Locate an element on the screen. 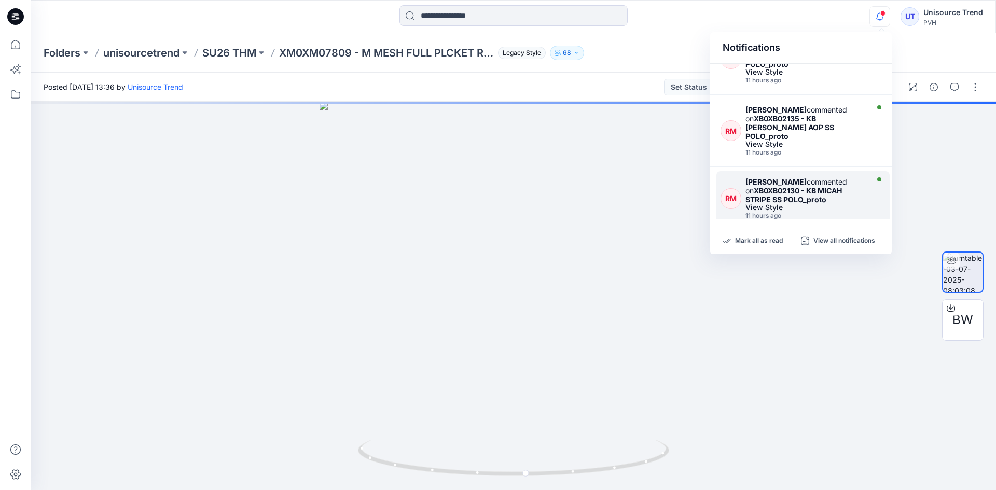 Image resolution: width=996 pixels, height=490 pixels. a: Folders is located at coordinates (62, 53).